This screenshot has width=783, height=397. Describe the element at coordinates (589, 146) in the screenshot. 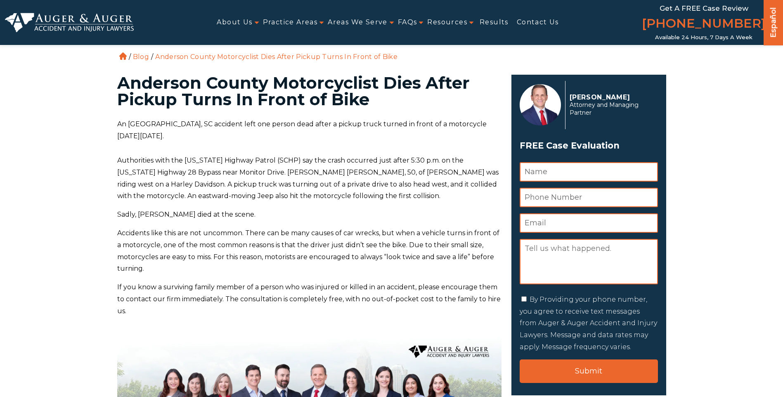

I see `span: FREE Case Evaluation` at that location.